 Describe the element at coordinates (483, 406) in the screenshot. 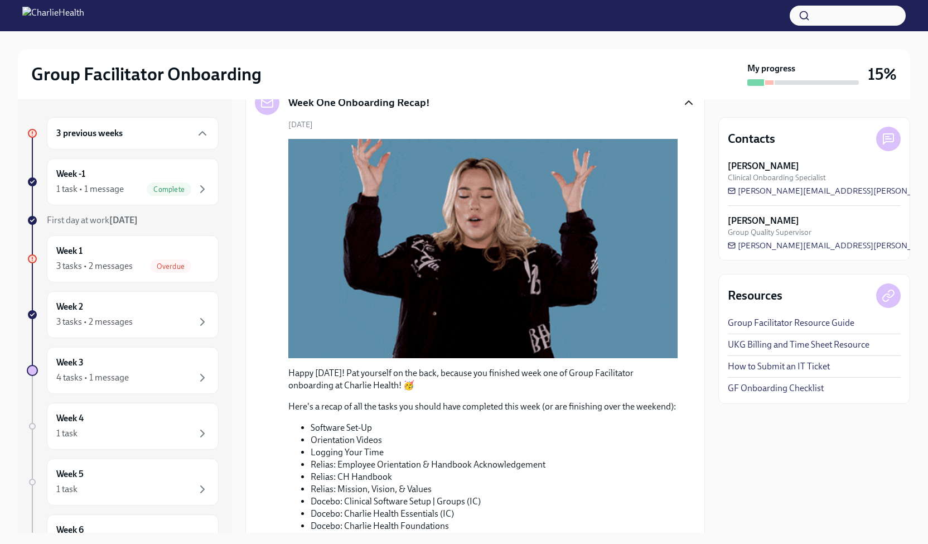

I see `p: Here's a recap of all the tasks you should have completed this week (or are finishing over the we...` at that location.